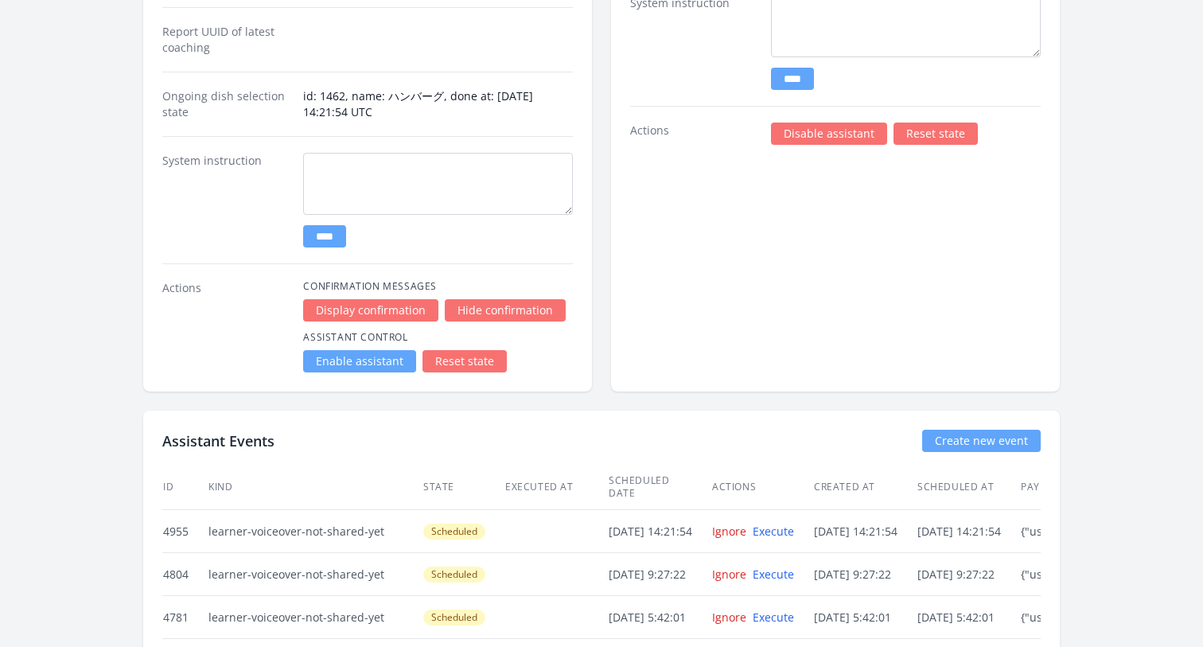 The image size is (1203, 647). What do you see at coordinates (185, 487) in the screenshot?
I see `th: ID` at bounding box center [185, 487].